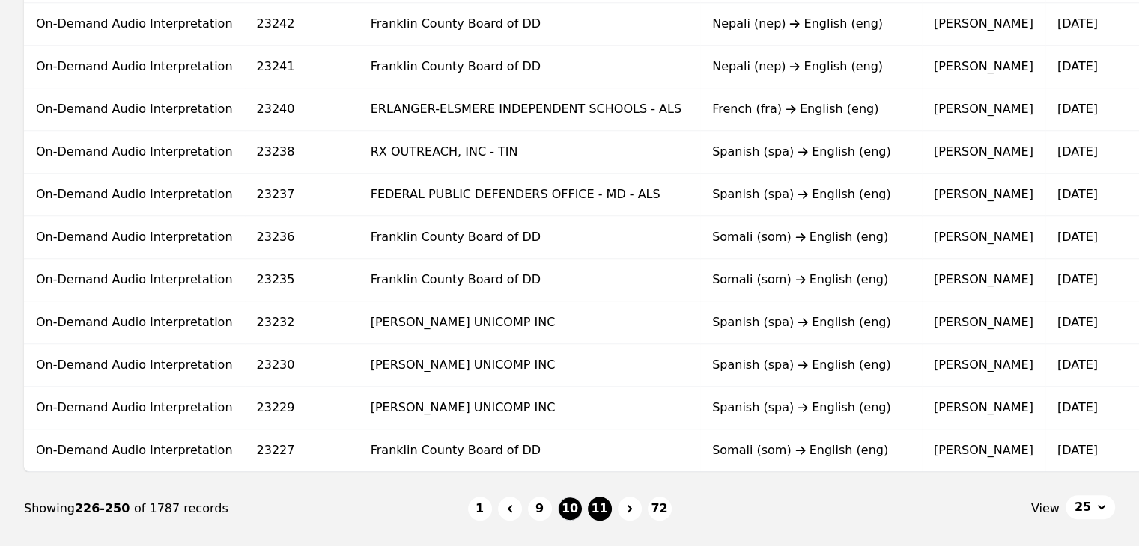  What do you see at coordinates (302, 195) in the screenshot?
I see `td: 23237` at bounding box center [302, 195].